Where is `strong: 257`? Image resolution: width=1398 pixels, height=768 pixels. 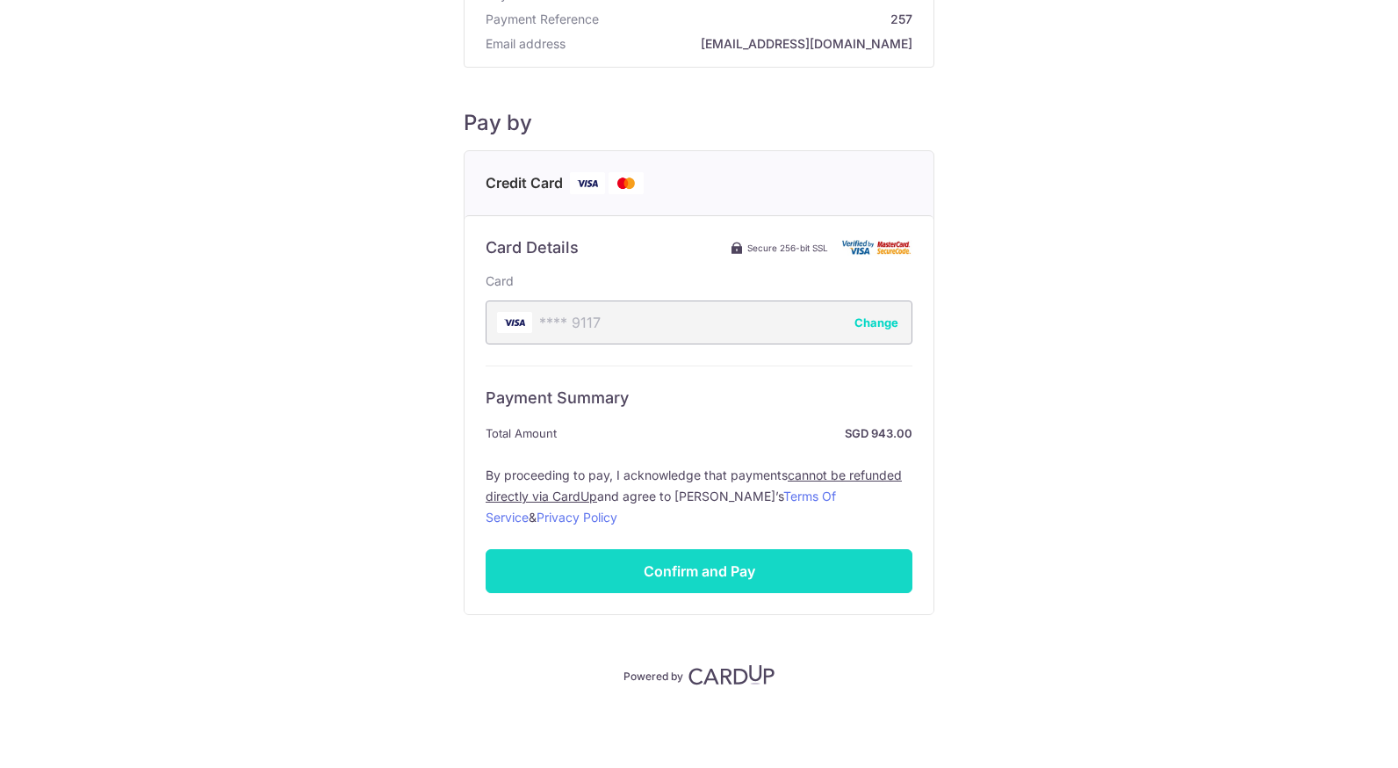
strong: 257 is located at coordinates (759, 19).